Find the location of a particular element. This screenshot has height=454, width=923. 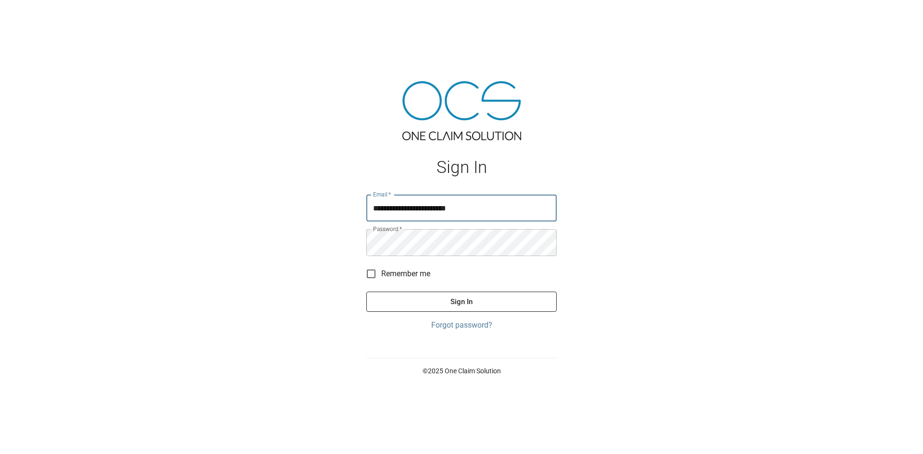

label: Password is located at coordinates (387, 229).